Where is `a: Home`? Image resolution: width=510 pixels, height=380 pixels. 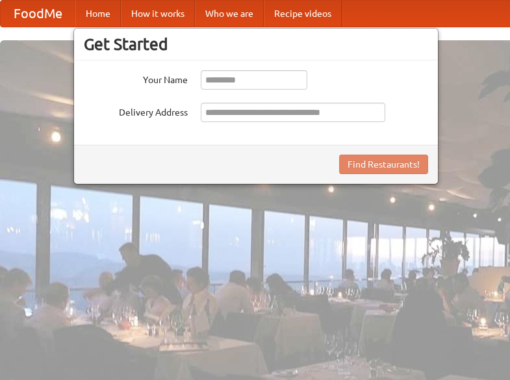
a: Home is located at coordinates (98, 14).